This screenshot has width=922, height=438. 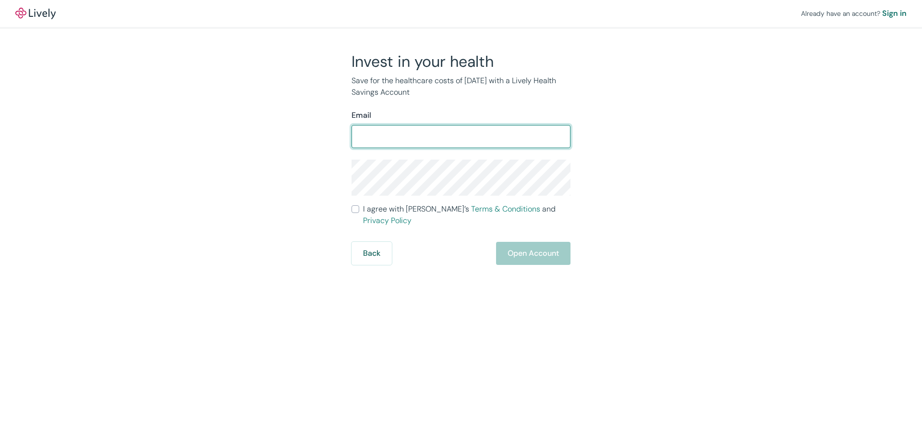 I want to click on label: Email, so click(x=361, y=115).